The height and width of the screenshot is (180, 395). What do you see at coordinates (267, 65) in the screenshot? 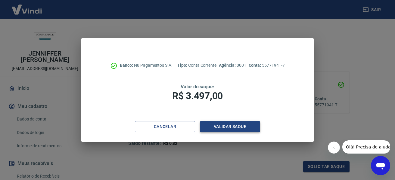
I see `p: 55771941-7` at bounding box center [267, 65].